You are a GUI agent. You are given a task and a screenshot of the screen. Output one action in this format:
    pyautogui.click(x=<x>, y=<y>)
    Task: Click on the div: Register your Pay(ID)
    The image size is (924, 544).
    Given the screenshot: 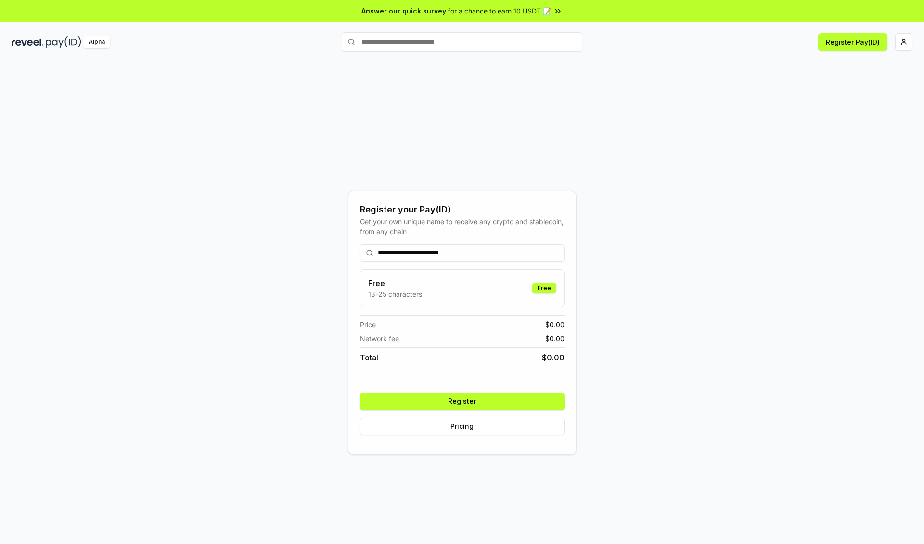 What is the action you would take?
    pyautogui.click(x=462, y=209)
    